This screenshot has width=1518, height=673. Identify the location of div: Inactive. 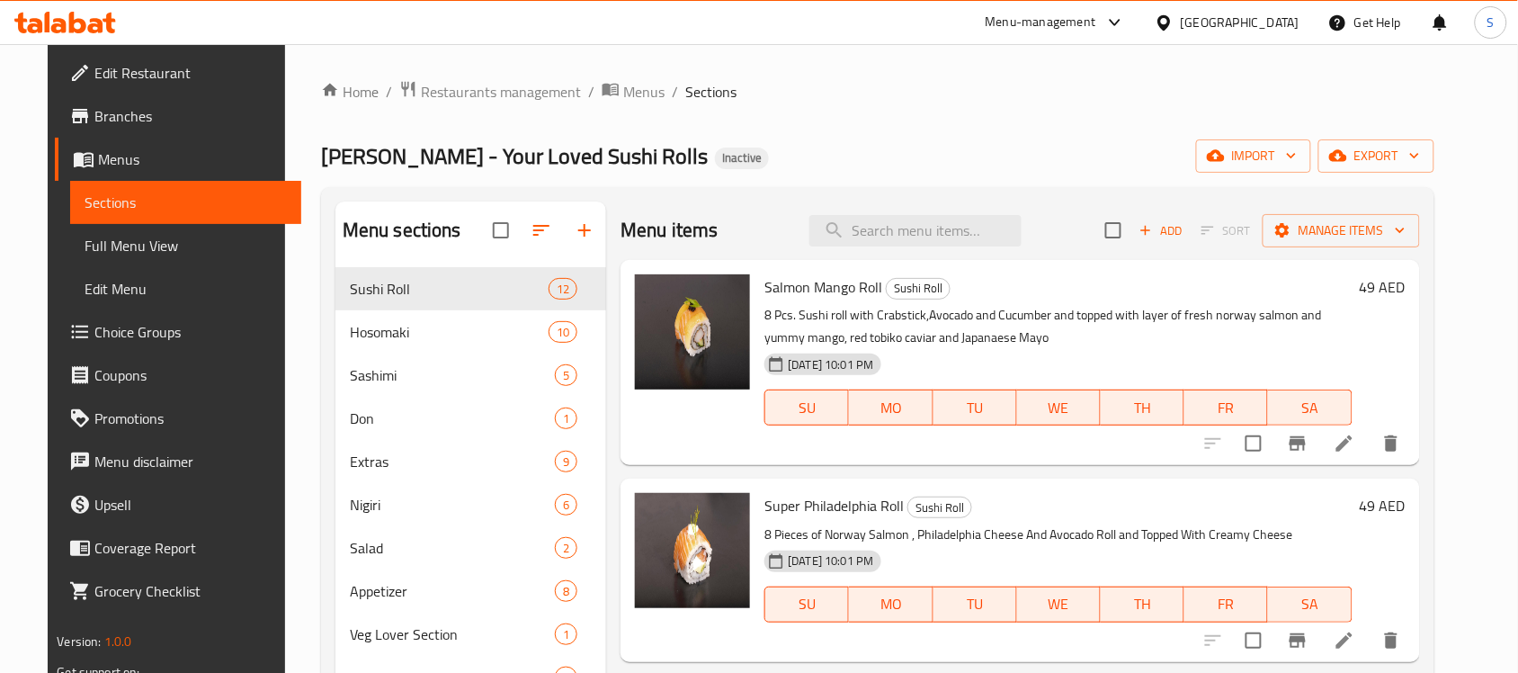
(742, 158).